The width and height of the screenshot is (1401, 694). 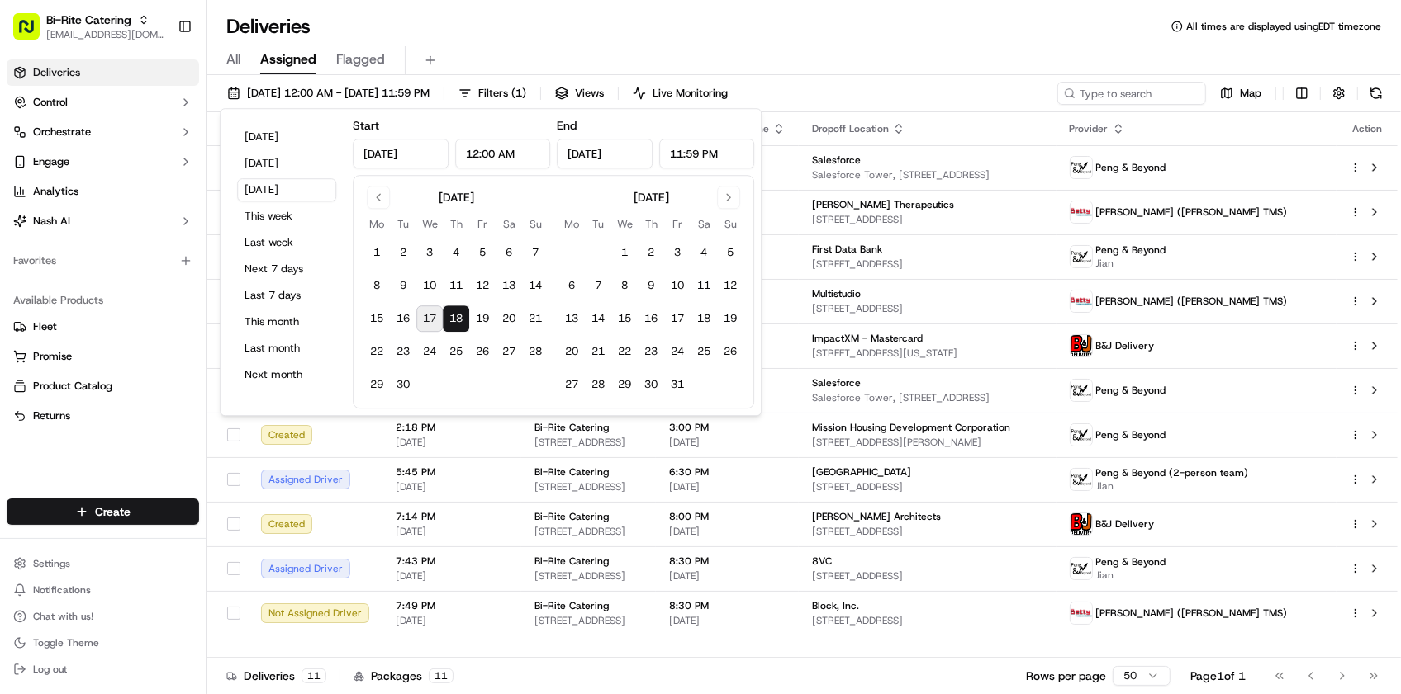 I want to click on button: 30, so click(x=403, y=385).